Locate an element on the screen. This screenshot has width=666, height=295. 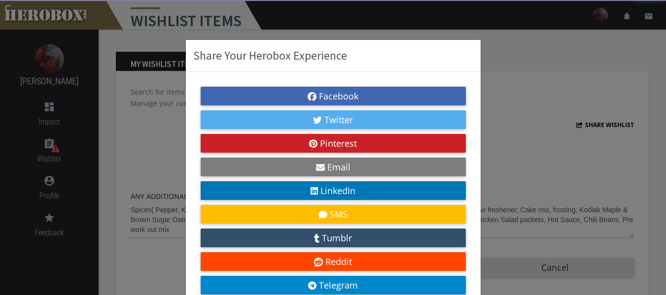
a: Tumblr is located at coordinates (333, 238).